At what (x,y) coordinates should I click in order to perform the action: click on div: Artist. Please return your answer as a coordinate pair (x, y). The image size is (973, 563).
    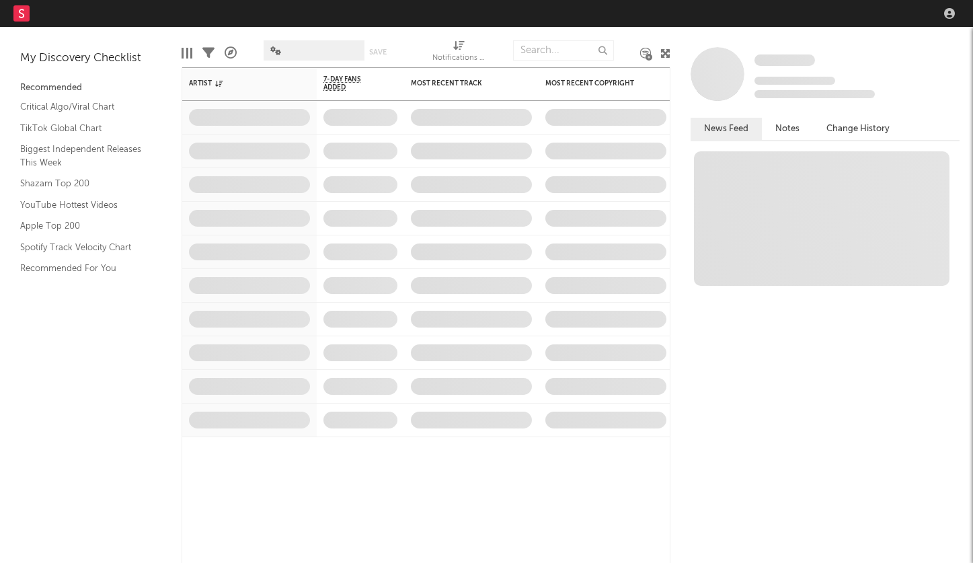
    Looking at the image, I should click on (239, 83).